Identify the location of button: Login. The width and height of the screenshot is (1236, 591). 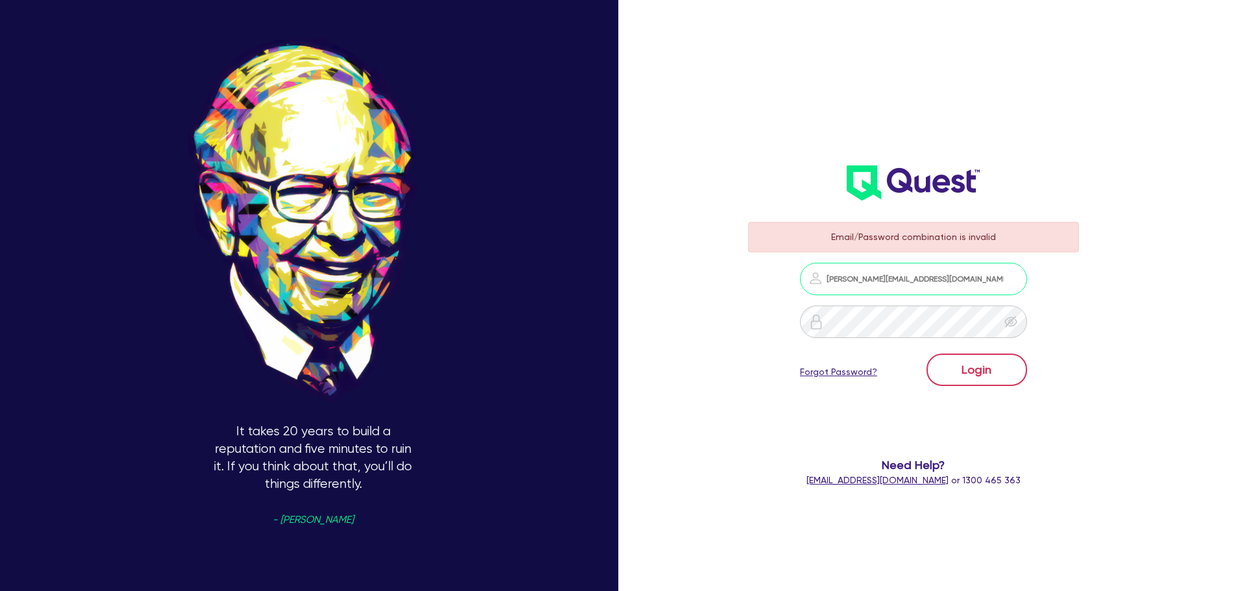
(977, 370).